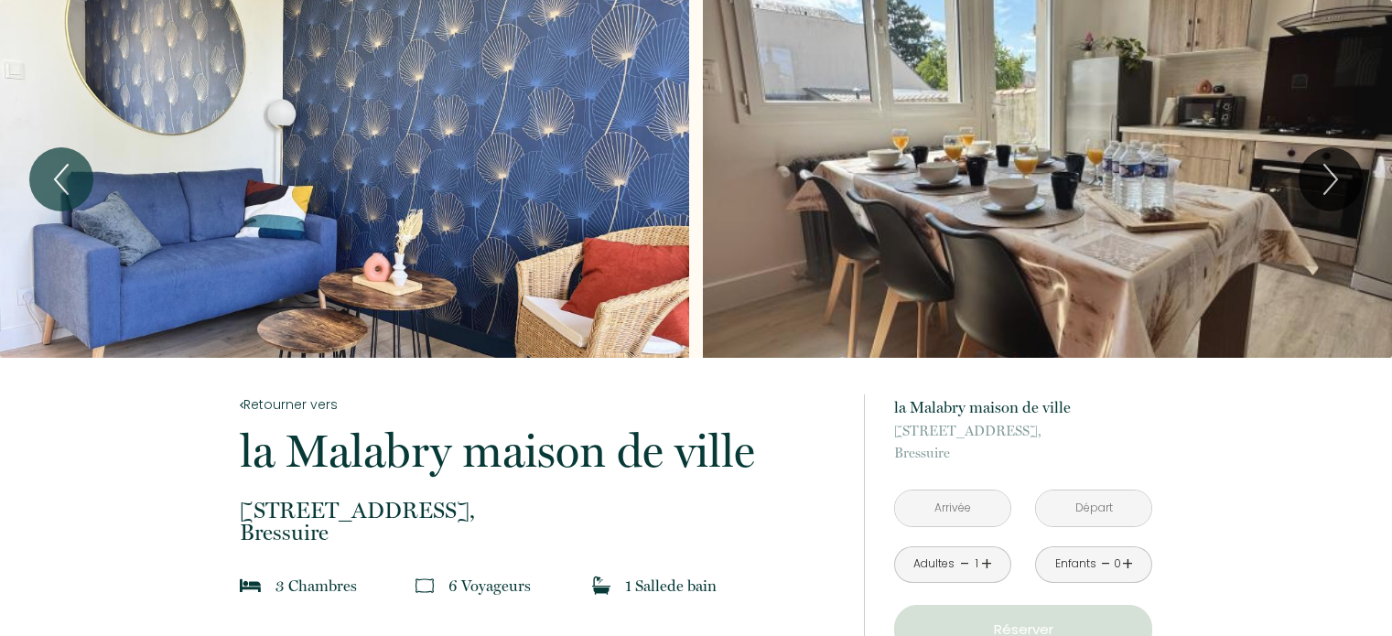 The image size is (1392, 636). Describe the element at coordinates (316, 586) in the screenshot. I see `p: 3 Chambre` at that location.